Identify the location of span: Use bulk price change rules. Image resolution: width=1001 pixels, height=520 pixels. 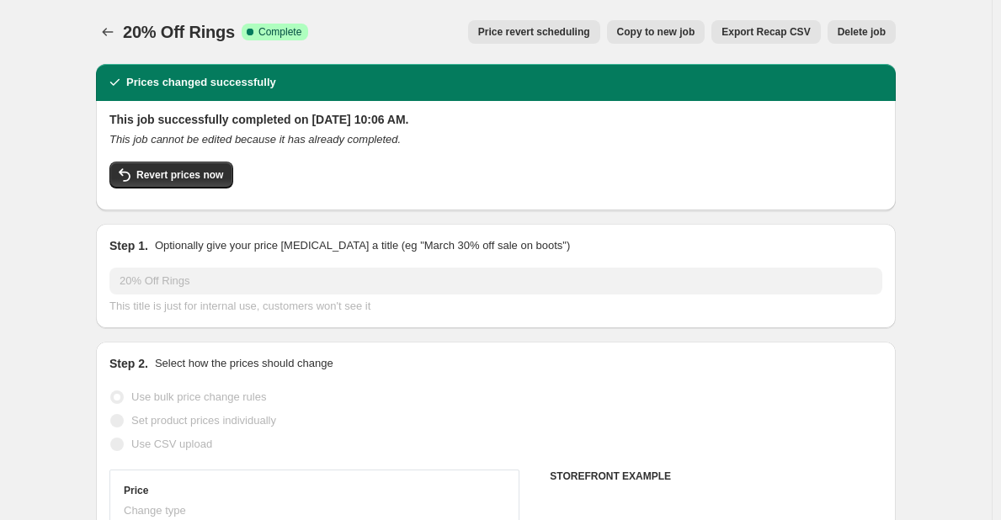
(199, 396).